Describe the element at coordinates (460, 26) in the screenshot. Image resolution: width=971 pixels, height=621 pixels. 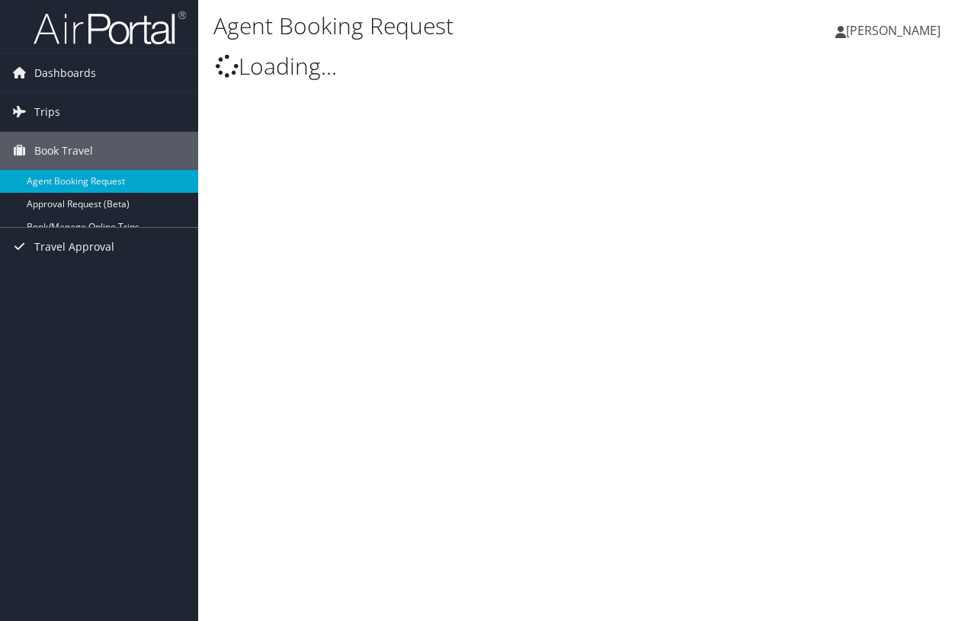
I see `h1: Agent Booking Request` at that location.